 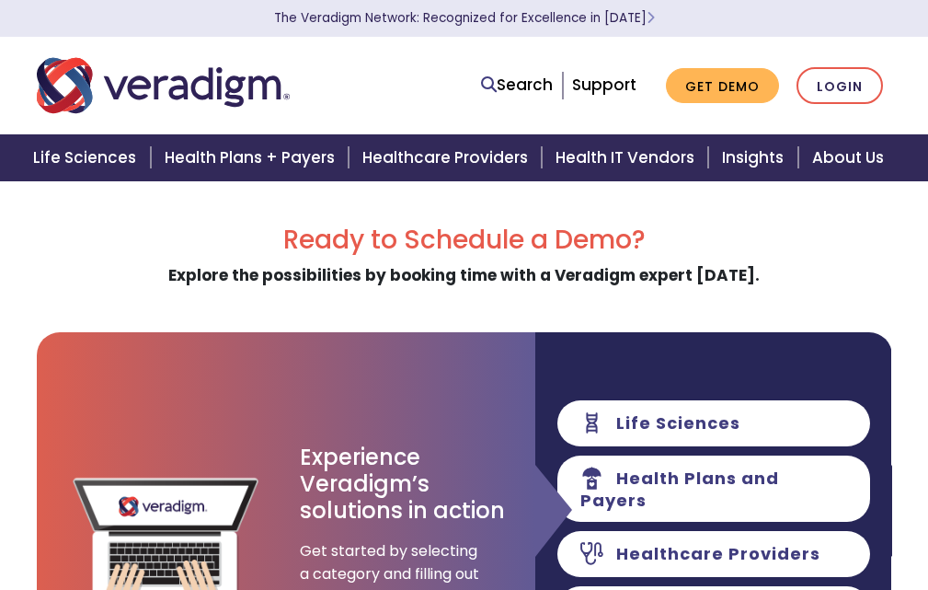 What do you see at coordinates (840, 86) in the screenshot?
I see `a: Login` at bounding box center [840, 86].